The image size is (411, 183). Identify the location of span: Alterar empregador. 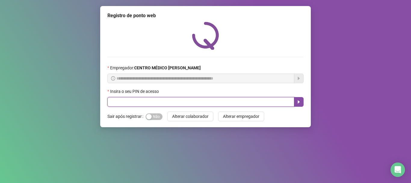
(241, 116).